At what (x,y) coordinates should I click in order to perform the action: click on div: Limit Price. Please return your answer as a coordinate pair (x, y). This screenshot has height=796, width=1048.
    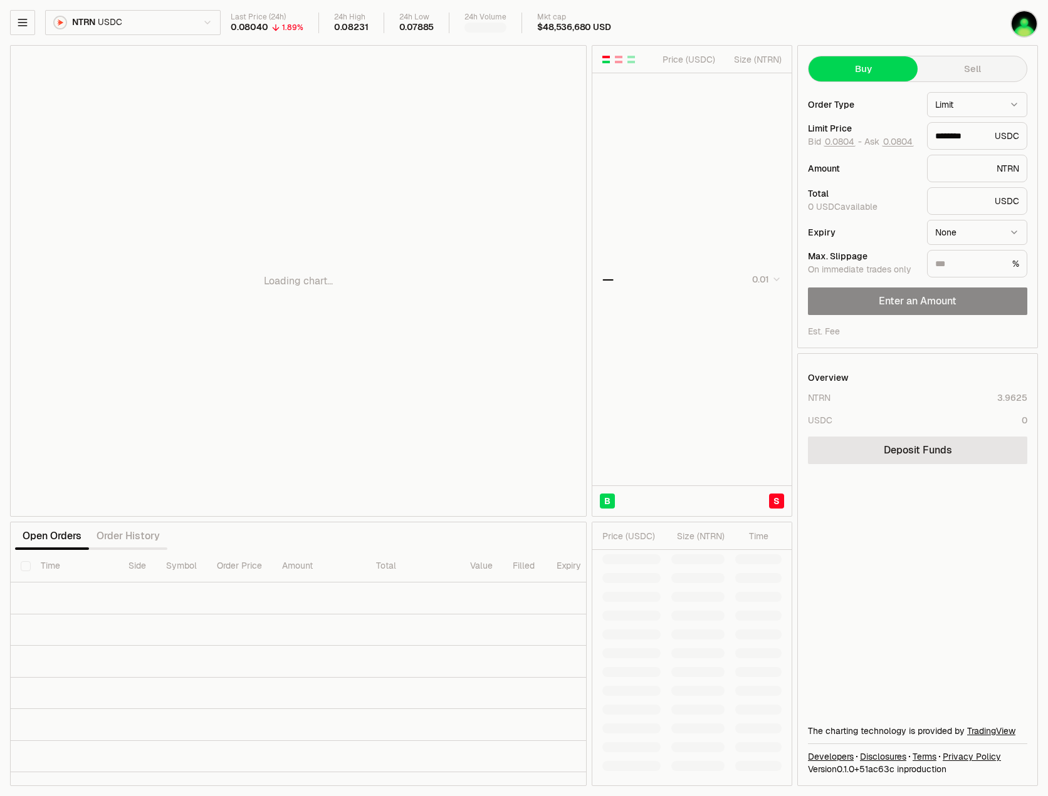
    Looking at the image, I should click on (862, 128).